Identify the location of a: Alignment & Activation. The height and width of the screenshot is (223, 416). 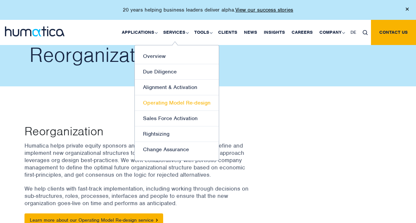
(177, 87).